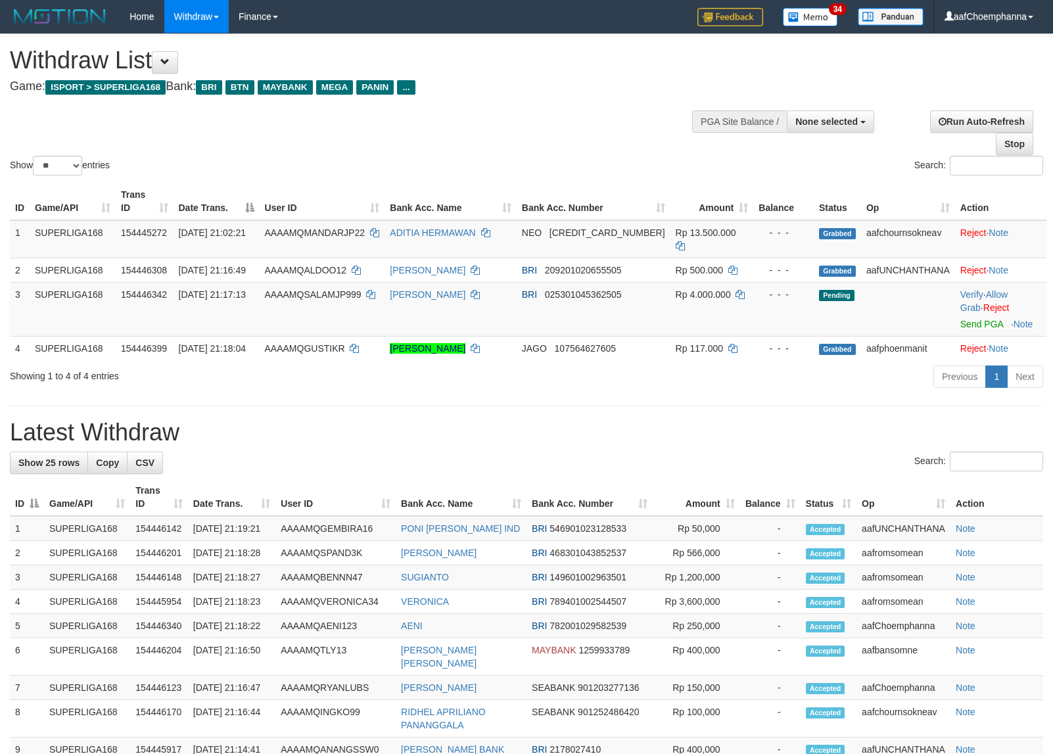 This screenshot has width=1053, height=754. I want to click on span: NEO, so click(532, 233).